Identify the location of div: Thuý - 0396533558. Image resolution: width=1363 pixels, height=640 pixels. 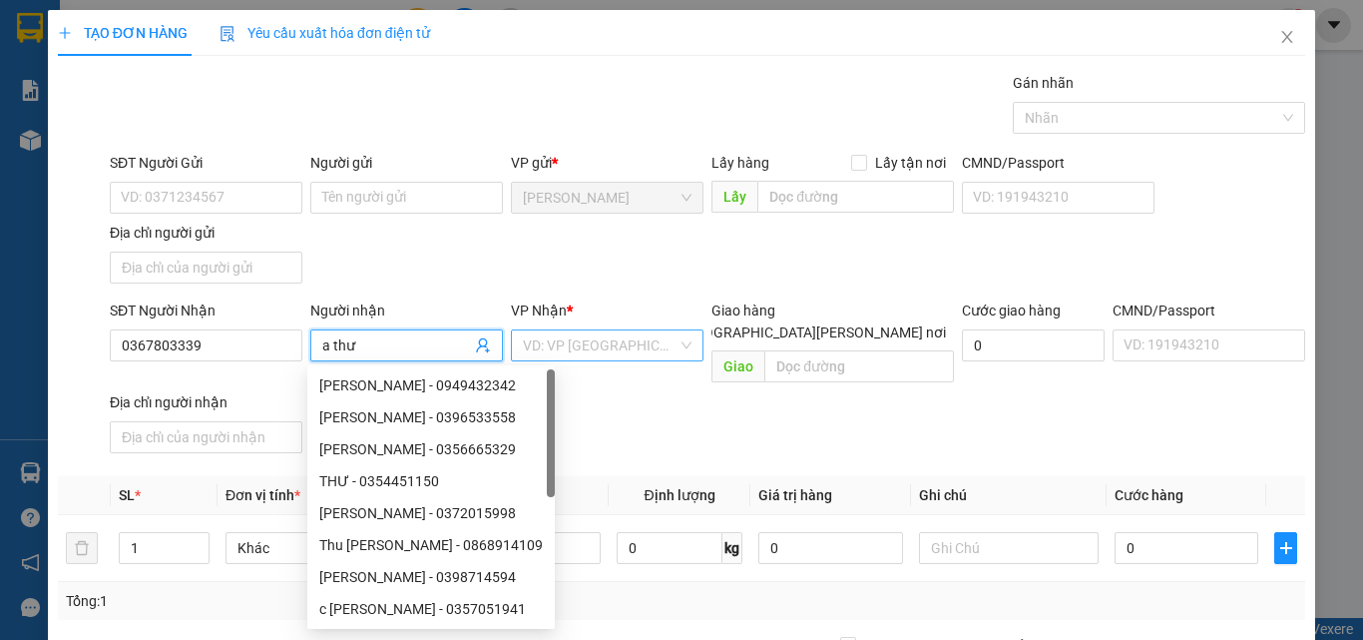
(431, 417).